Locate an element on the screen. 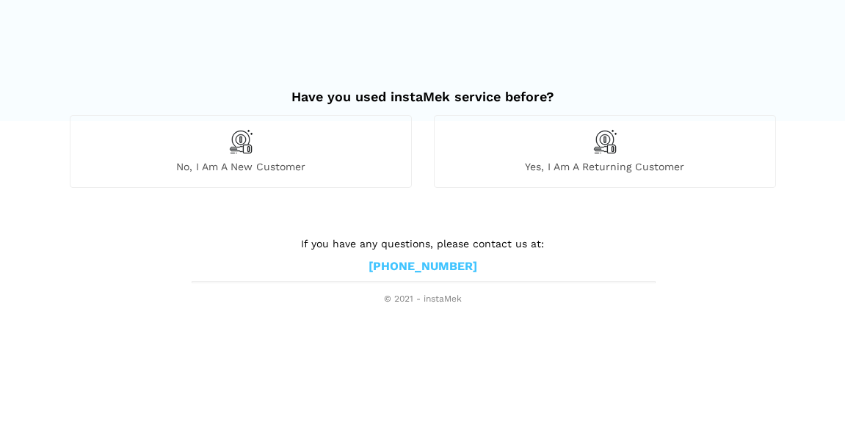 This screenshot has height=444, width=845. span: No, I am a new customer is located at coordinates (241, 167).